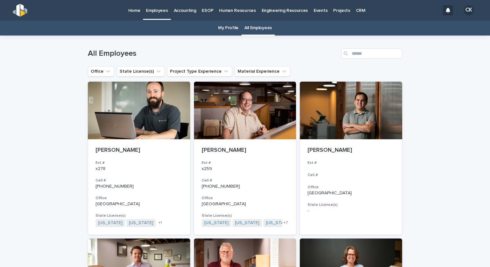 This screenshot has width=490, height=267. Describe the element at coordinates (100, 169) in the screenshot. I see `a: x278` at that location.